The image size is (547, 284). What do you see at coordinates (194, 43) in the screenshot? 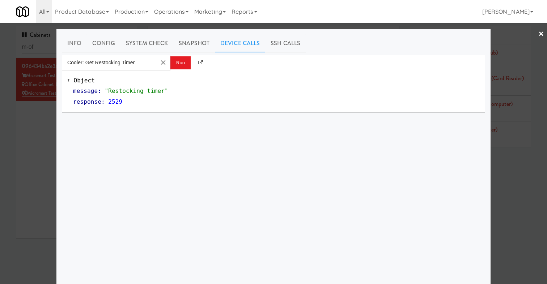
I see `a: Snapshot` at bounding box center [194, 43].